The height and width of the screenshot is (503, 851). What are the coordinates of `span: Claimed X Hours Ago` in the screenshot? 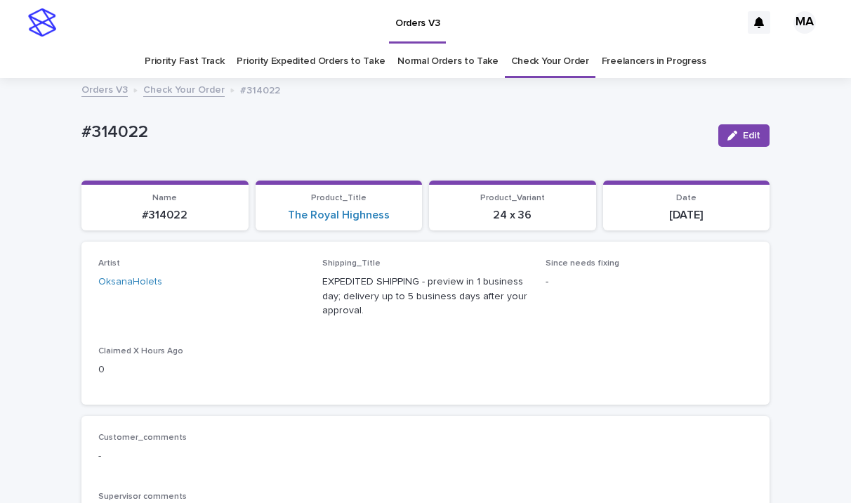 It's located at (140, 351).